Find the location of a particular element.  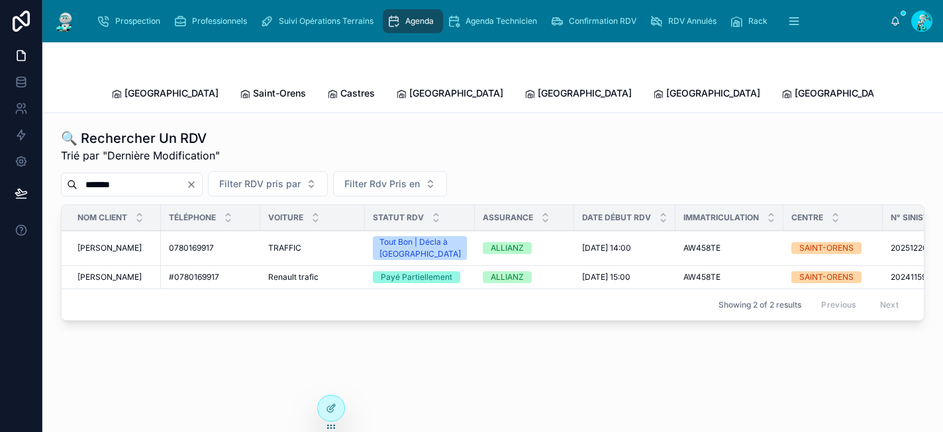

img: App logo is located at coordinates (65, 21).